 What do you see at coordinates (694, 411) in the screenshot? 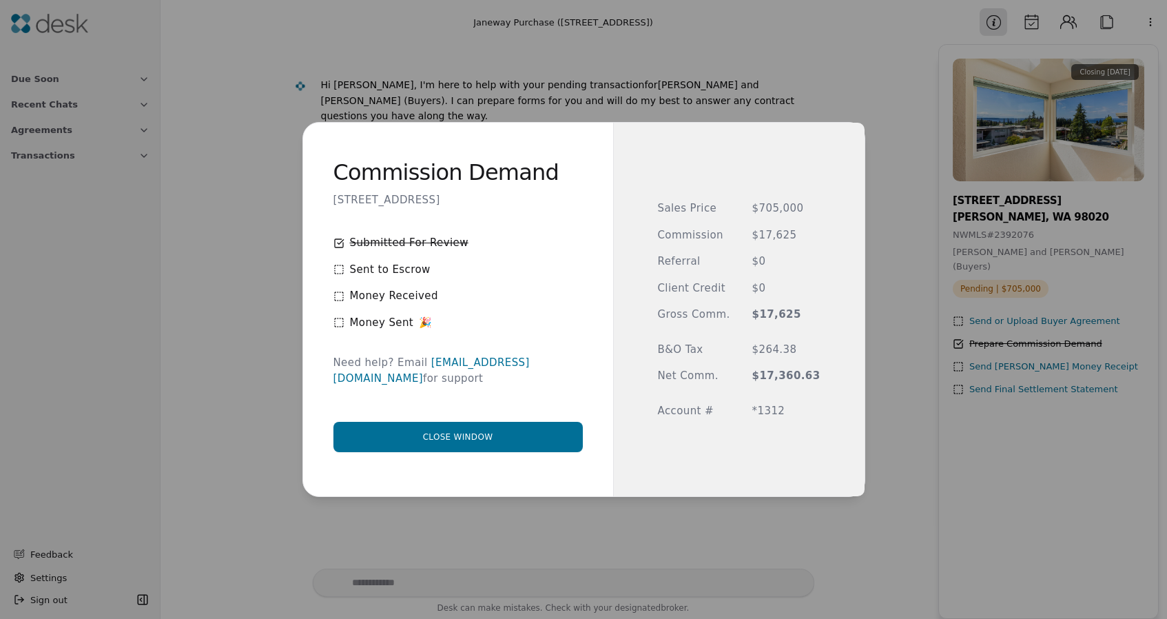
I see `span: Account #` at bounding box center [694, 411].